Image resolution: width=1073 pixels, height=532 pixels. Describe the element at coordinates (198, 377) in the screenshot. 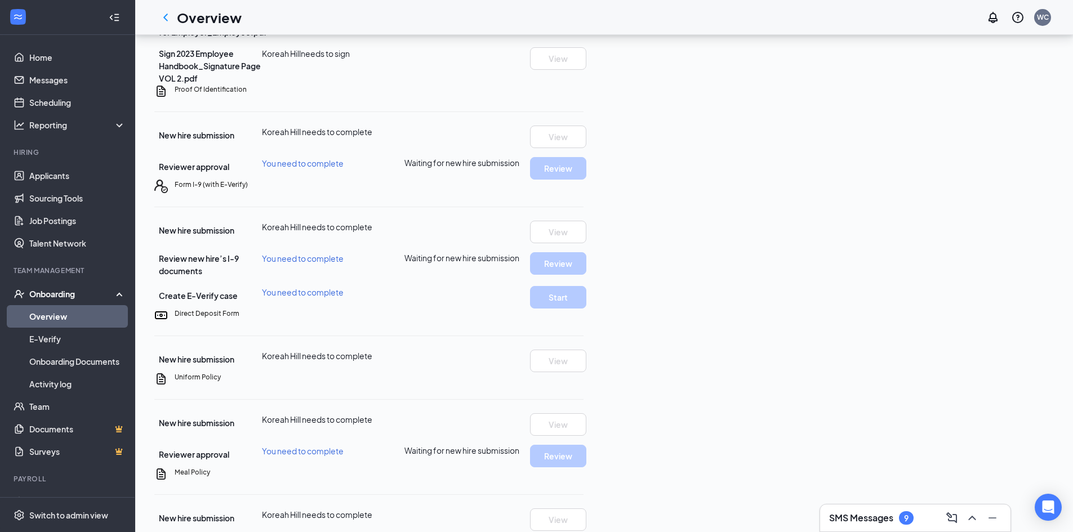

I see `h5: Uniform Policy` at that location.